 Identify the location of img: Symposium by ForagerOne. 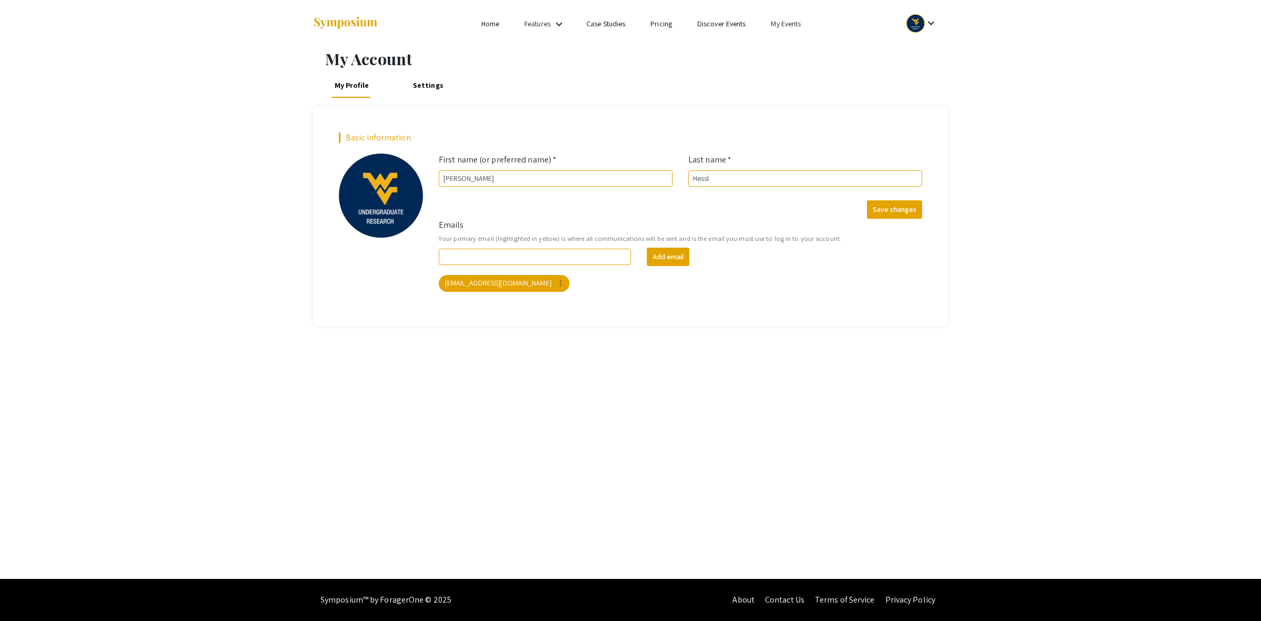
(345, 23).